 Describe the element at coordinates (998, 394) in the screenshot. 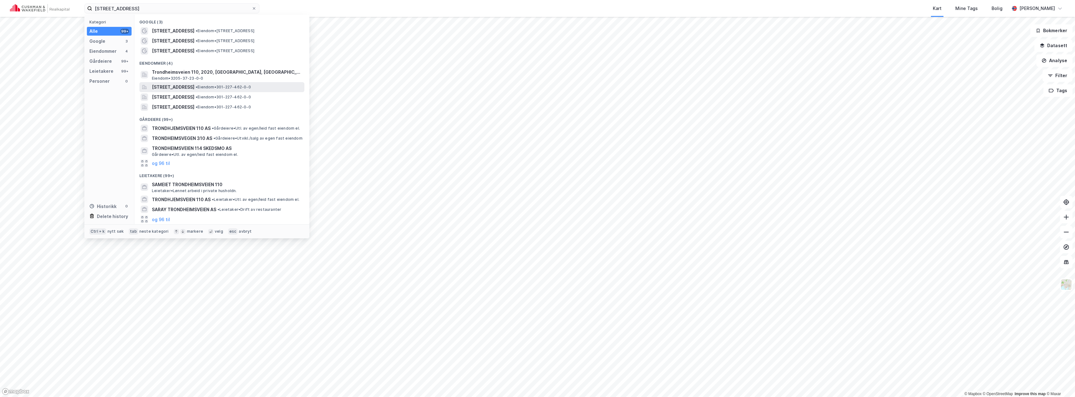

I see `a: OpenStreetMap` at that location.